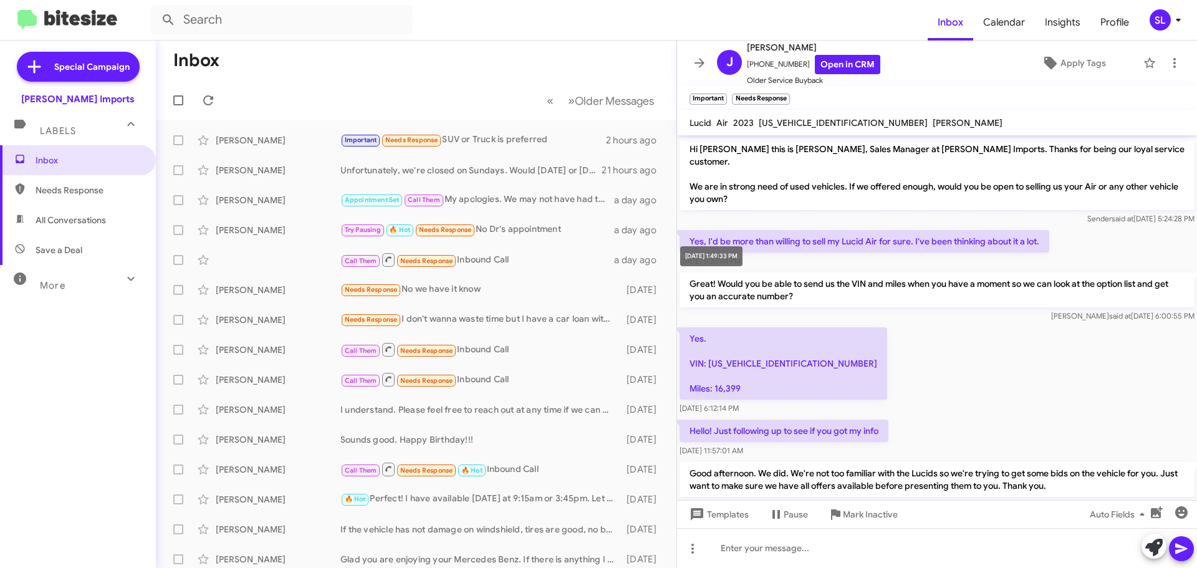  I want to click on a: Inbox, so click(950, 22).